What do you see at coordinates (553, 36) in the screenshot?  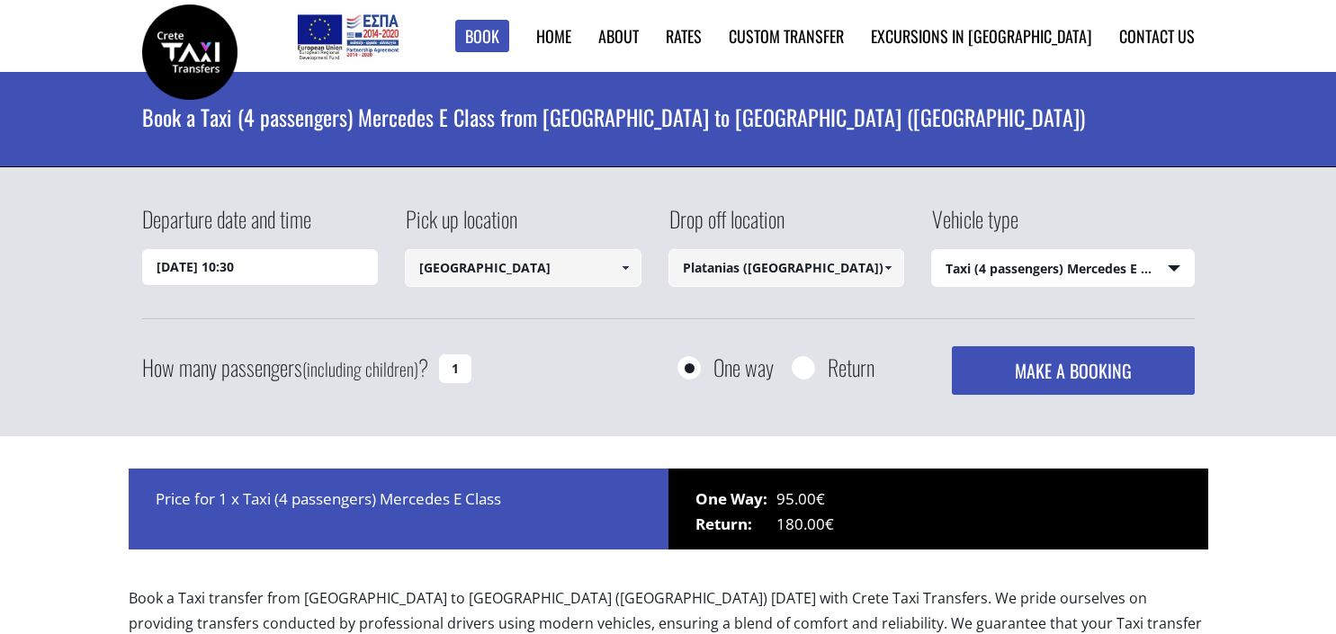 I see `a: Home` at bounding box center [553, 36].